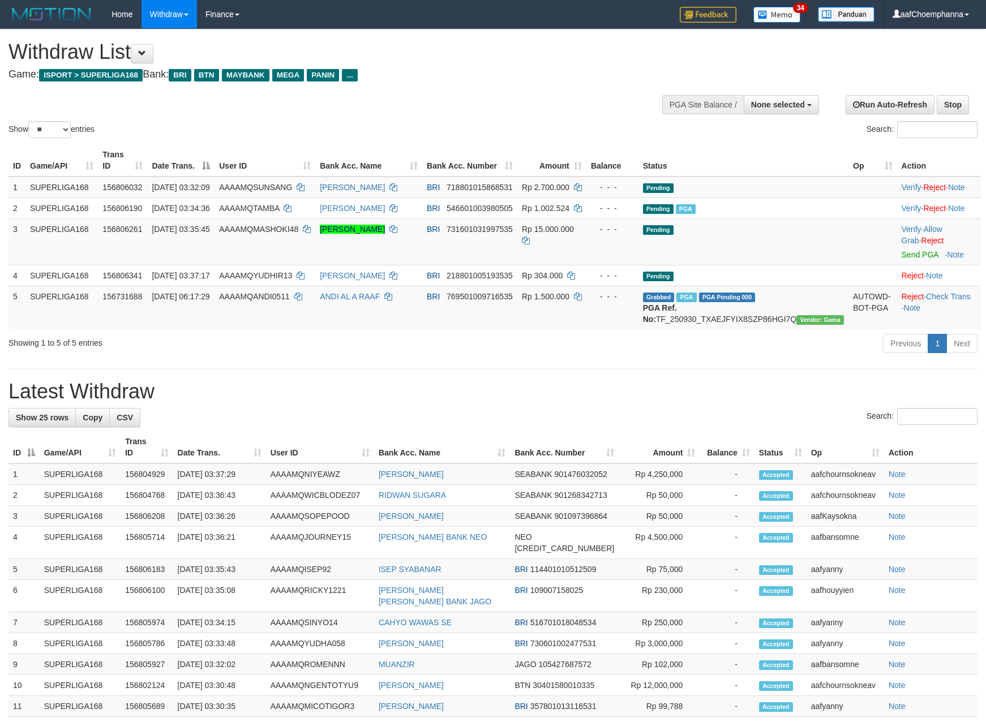 This screenshot has width=986, height=722. I want to click on td: 10, so click(24, 686).